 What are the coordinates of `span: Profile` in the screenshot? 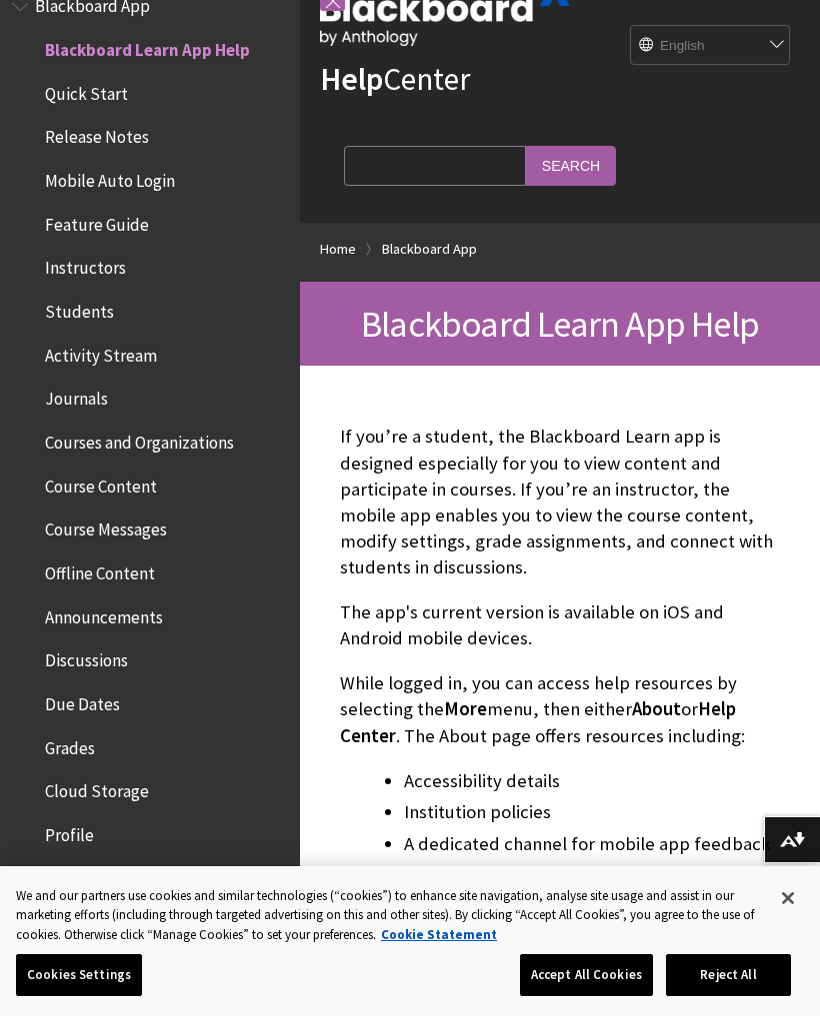 It's located at (69, 832).